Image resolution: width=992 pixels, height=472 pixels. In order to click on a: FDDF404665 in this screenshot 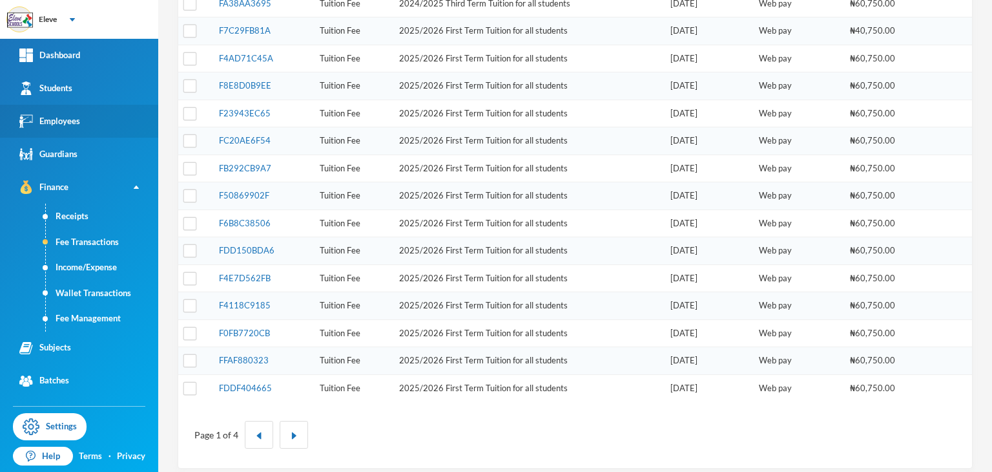, I will do `click(246, 388)`.